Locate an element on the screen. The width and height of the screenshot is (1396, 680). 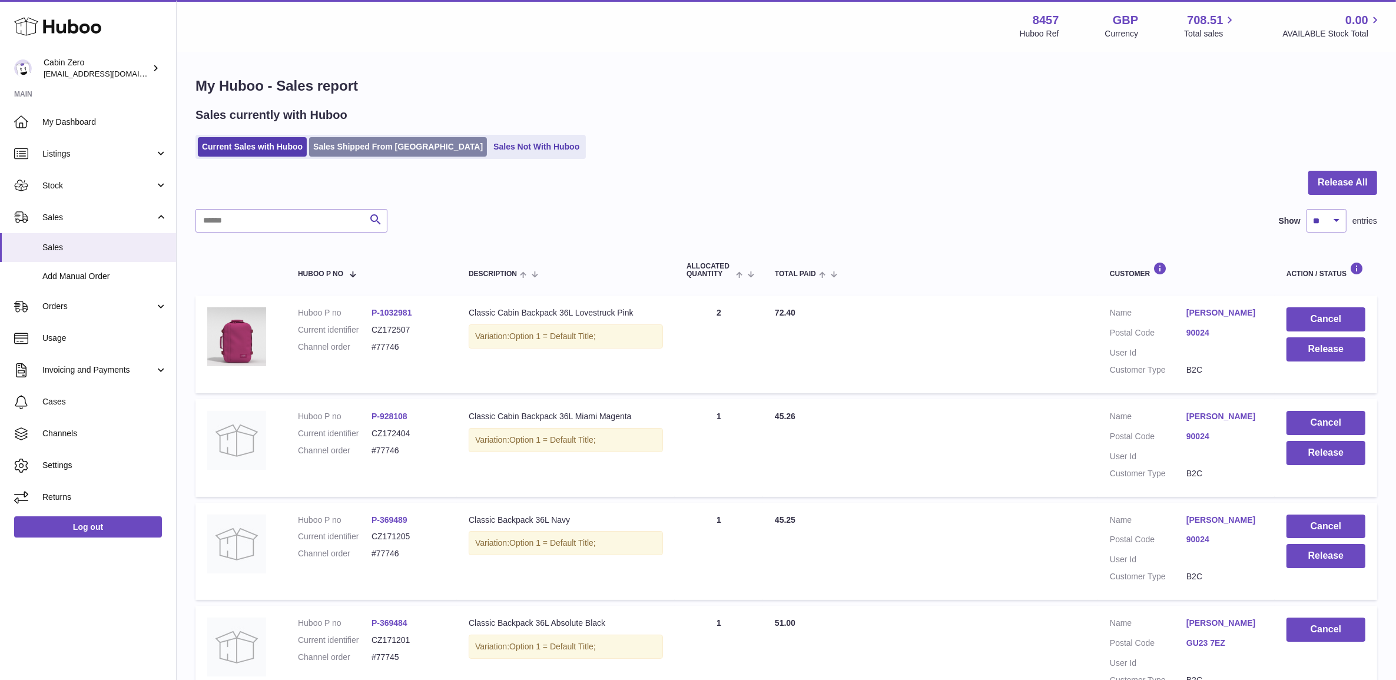
span: Orders is located at coordinates (98, 306).